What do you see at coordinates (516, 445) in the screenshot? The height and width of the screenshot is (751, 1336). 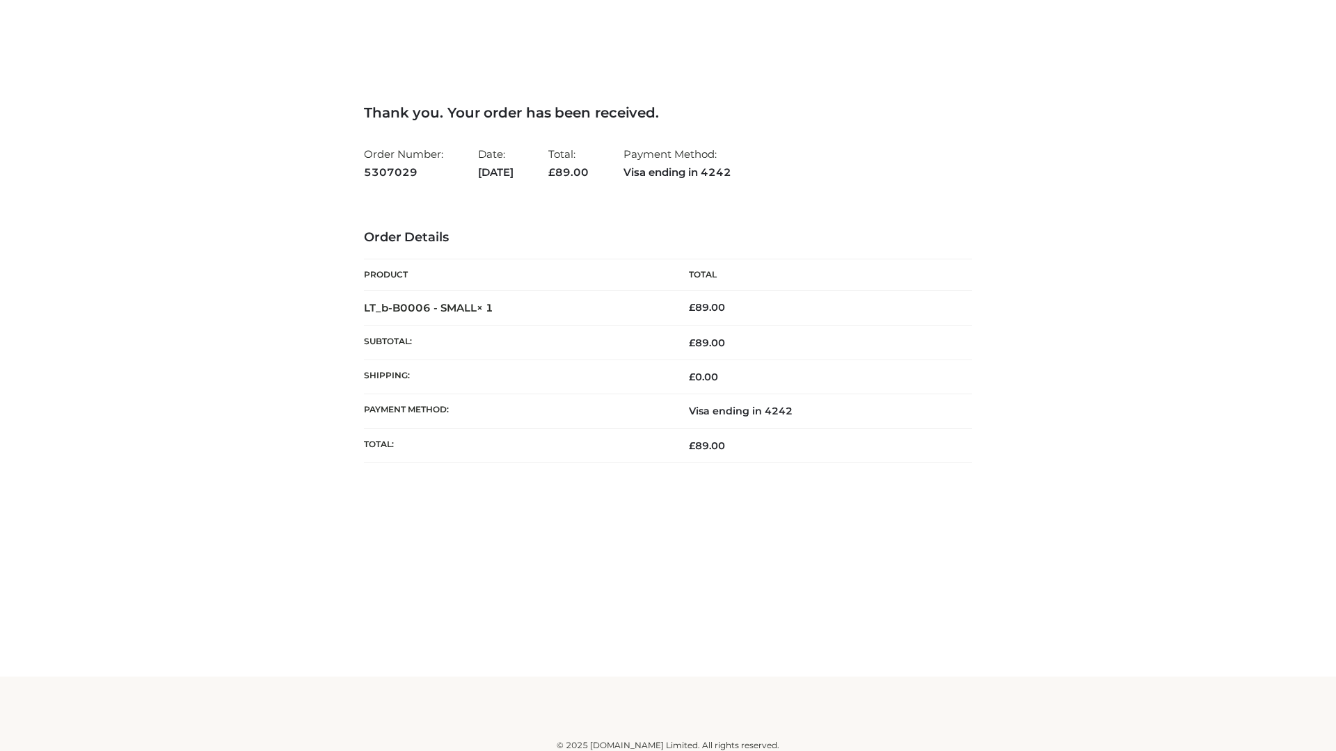 I see `th: Total:` at bounding box center [516, 445].